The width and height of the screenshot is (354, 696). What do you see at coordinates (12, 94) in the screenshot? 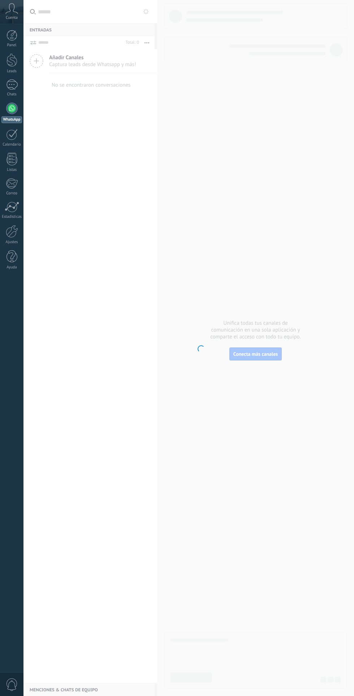
I see `div: Chats` at bounding box center [12, 94].